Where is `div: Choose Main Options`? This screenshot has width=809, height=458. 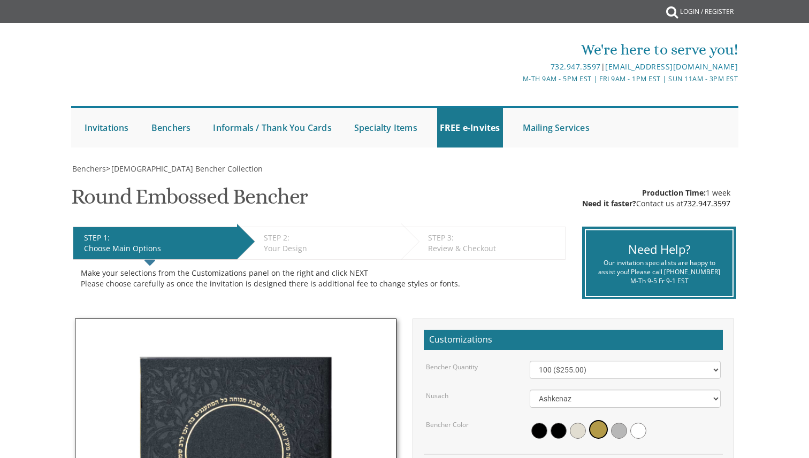
div: Choose Main Options is located at coordinates (158, 249).